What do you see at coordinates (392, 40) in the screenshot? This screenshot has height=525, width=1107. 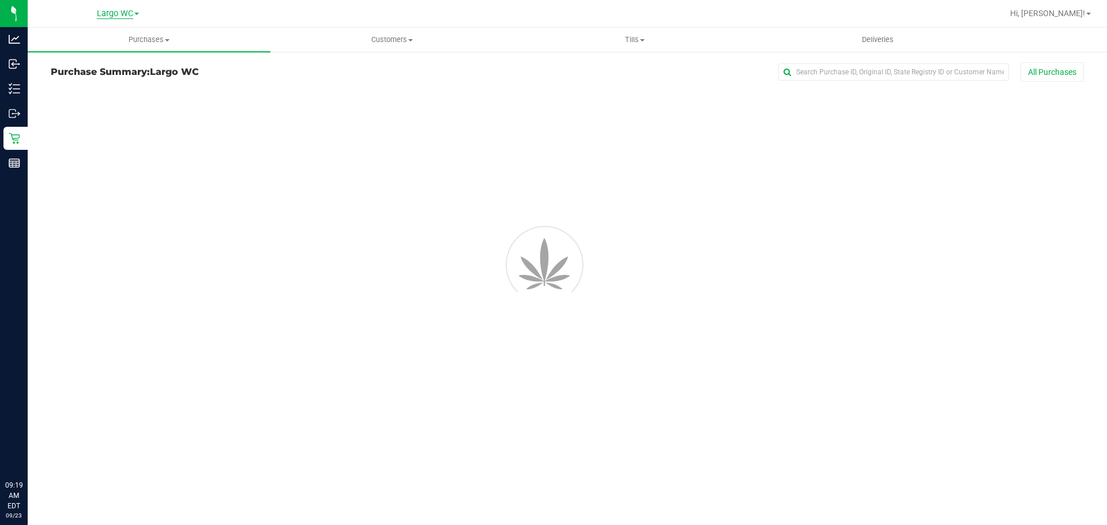 I see `a: Customers` at bounding box center [392, 40].